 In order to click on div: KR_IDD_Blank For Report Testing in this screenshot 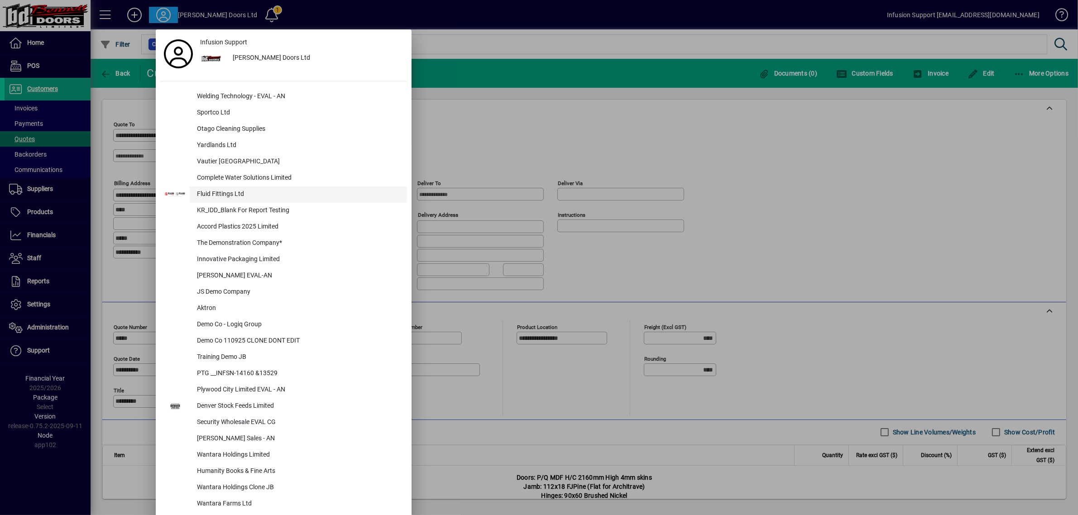, I will do `click(298, 211)`.